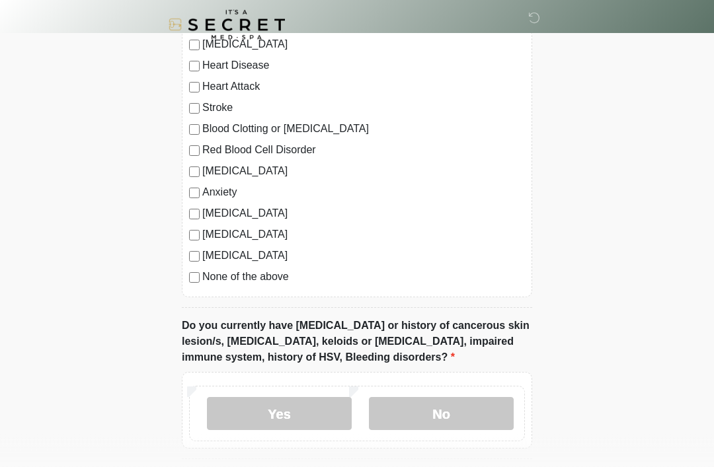  Describe the element at coordinates (194, 151) in the screenshot. I see `input: Red Blood Cell Disorder` at that location.